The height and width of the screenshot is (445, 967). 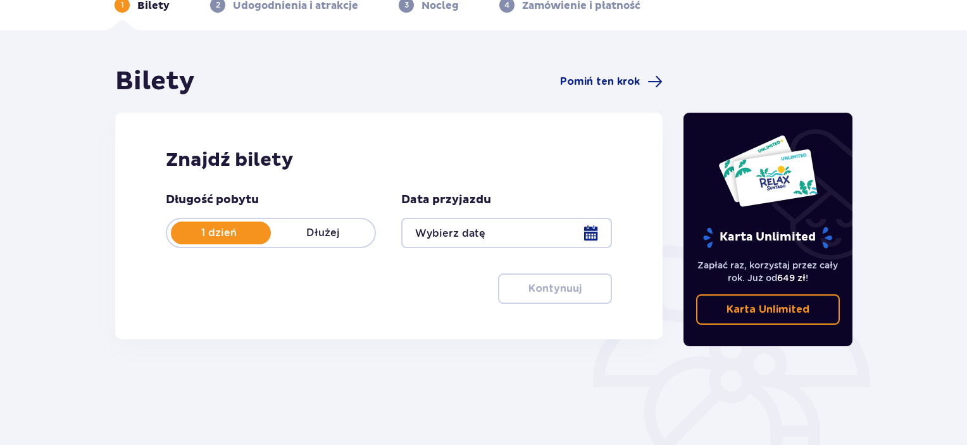 What do you see at coordinates (219, 233) in the screenshot?
I see `p: 1 dzień` at bounding box center [219, 233].